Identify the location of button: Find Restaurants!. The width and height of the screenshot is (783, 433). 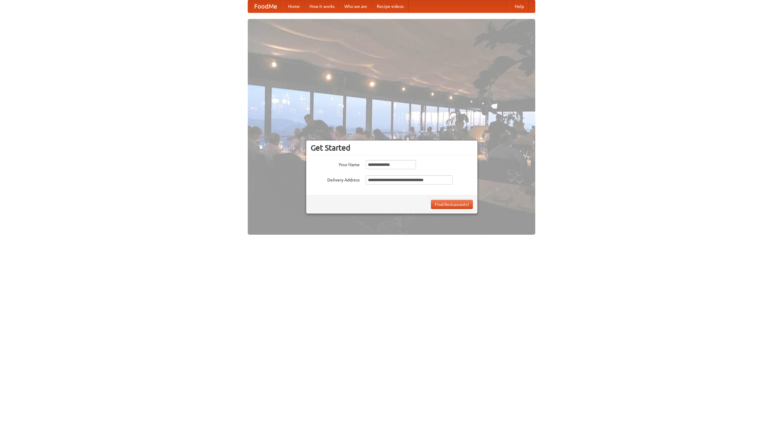
(452, 204).